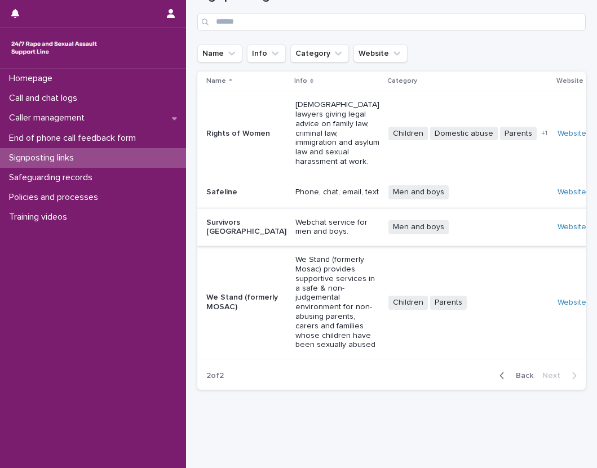 This screenshot has width=597, height=468. What do you see at coordinates (246, 134) in the screenshot?
I see `p: Rights of Women` at bounding box center [246, 134].